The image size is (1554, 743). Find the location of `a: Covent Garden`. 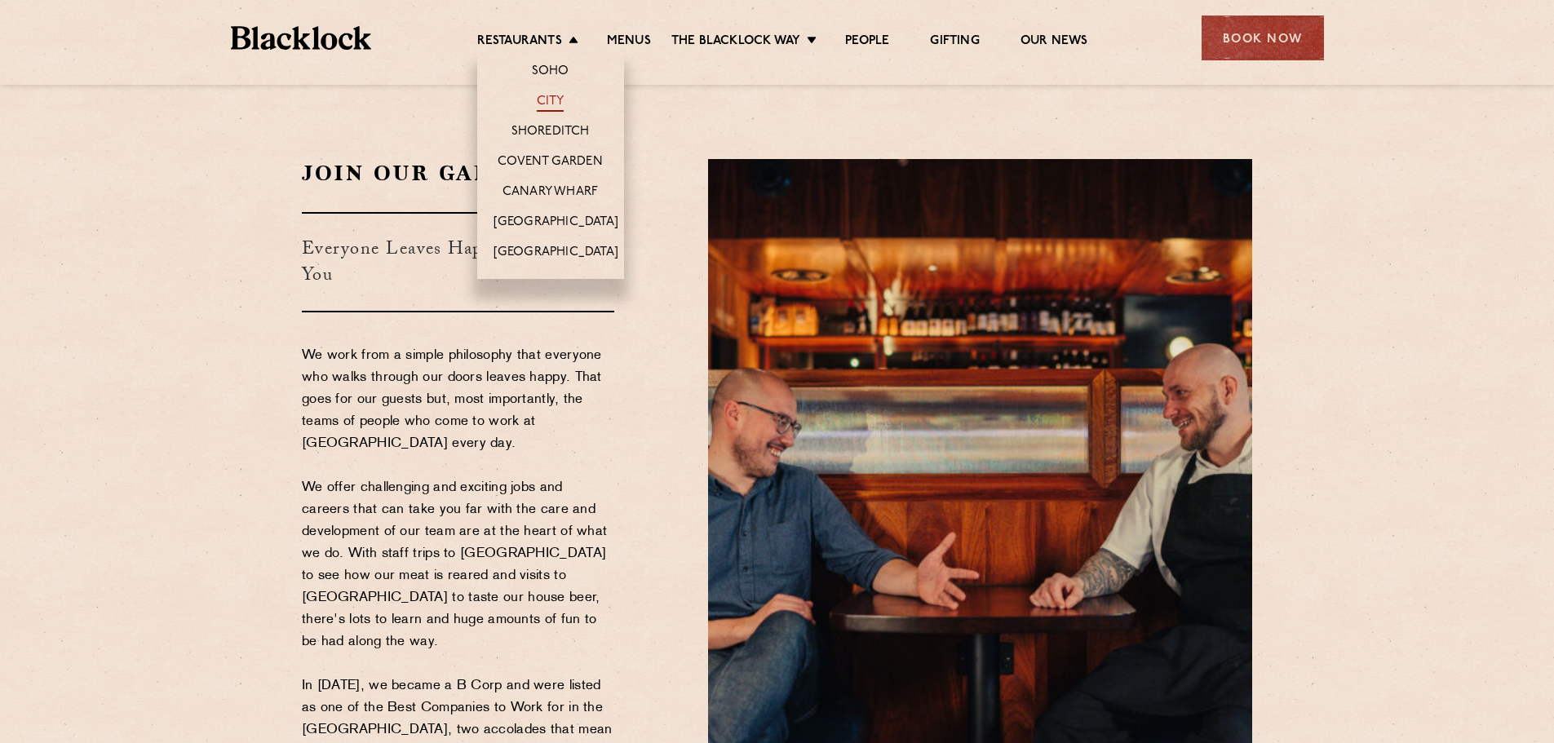

a: Covent Garden is located at coordinates (550, 163).